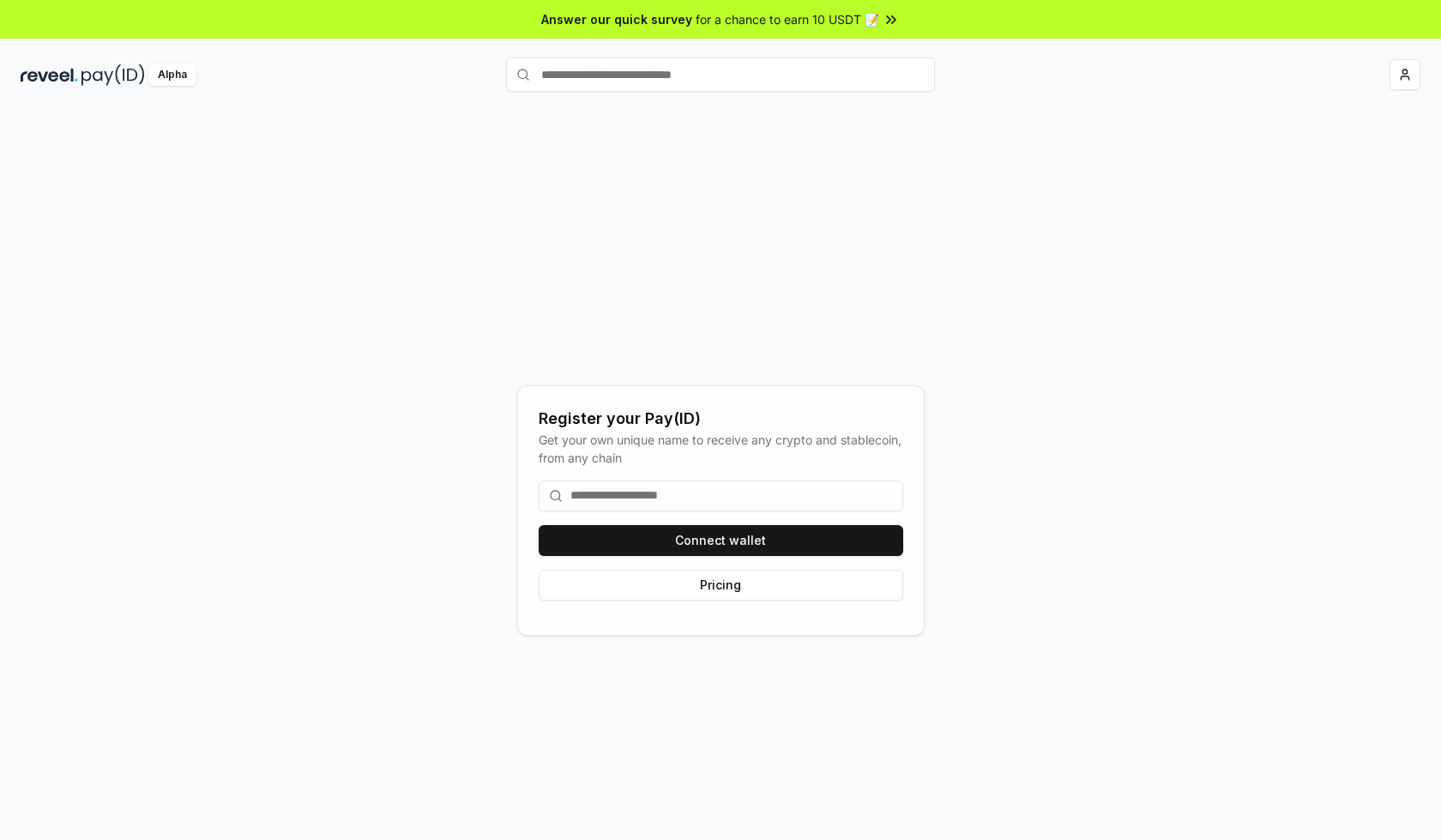 The width and height of the screenshot is (1441, 840). Describe the element at coordinates (720, 540) in the screenshot. I see `button: Connect wallet` at that location.